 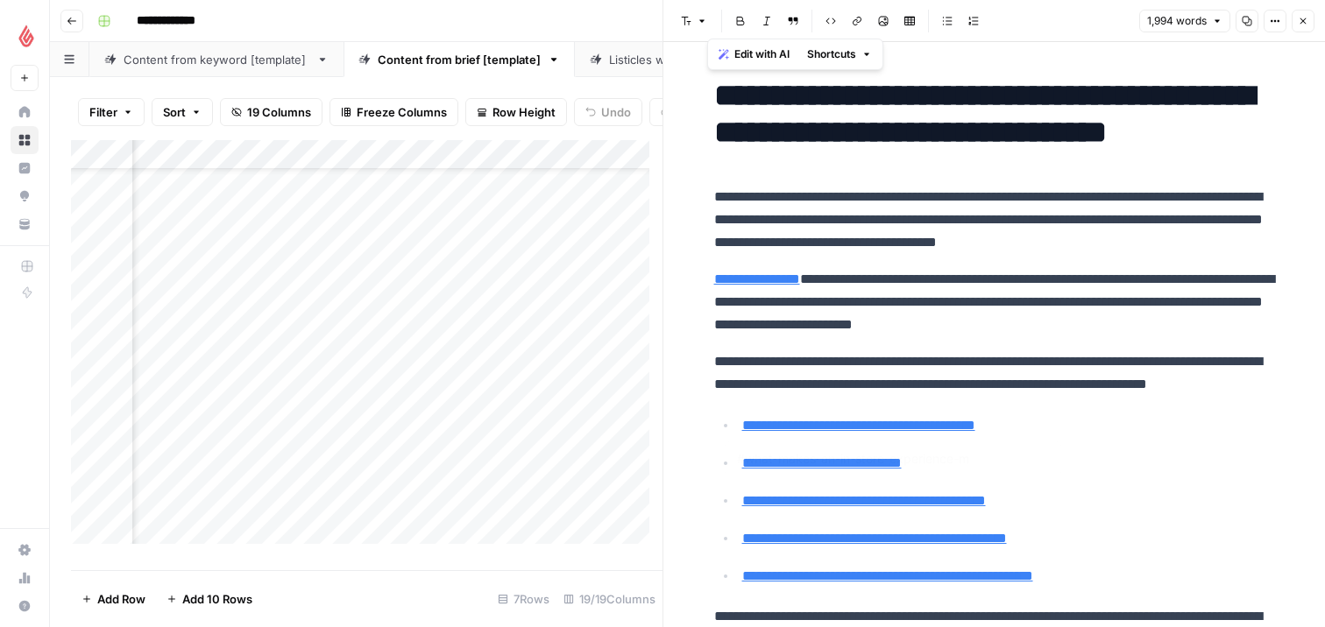 What do you see at coordinates (25, 224) in the screenshot?
I see `a: Your Data` at bounding box center [25, 224].